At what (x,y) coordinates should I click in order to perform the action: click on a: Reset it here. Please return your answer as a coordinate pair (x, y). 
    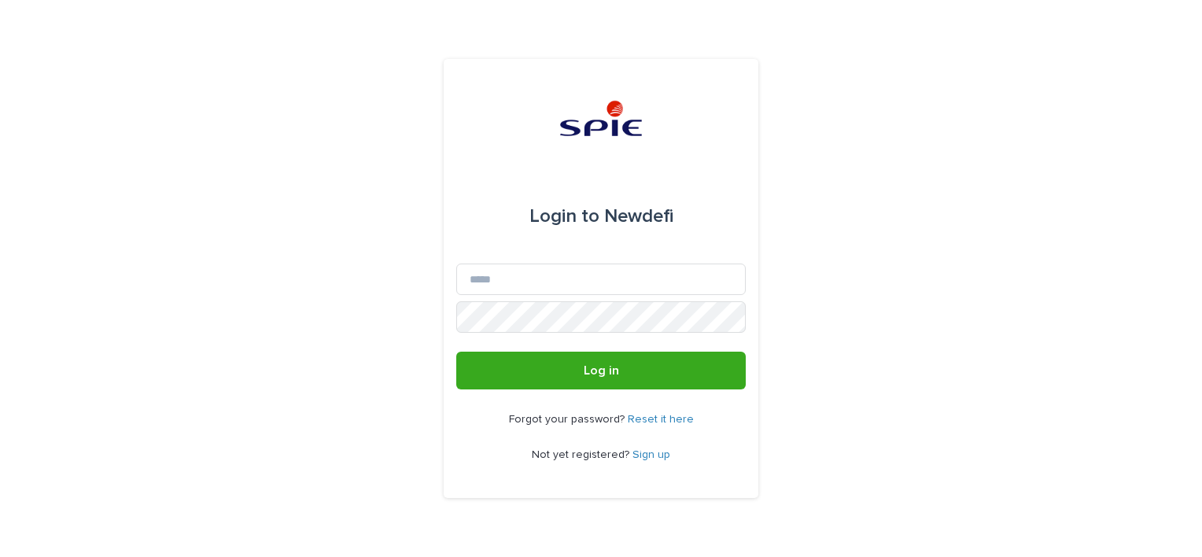
    Looking at the image, I should click on (661, 419).